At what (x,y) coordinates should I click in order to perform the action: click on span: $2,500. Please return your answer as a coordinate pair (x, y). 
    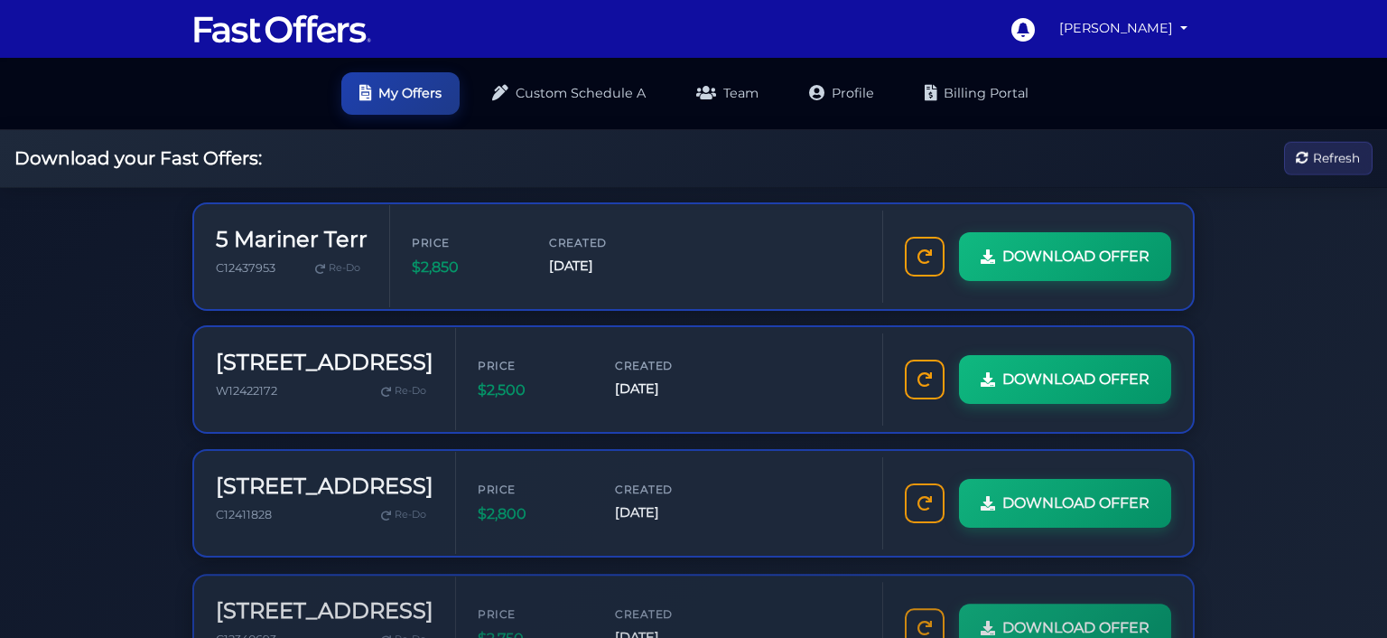
    Looking at the image, I should click on (532, 390).